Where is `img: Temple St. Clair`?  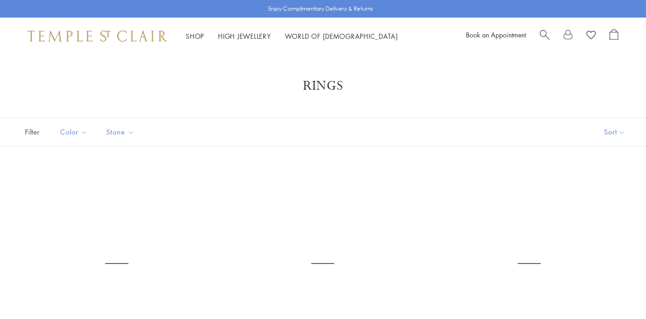 img: Temple St. Clair is located at coordinates (97, 36).